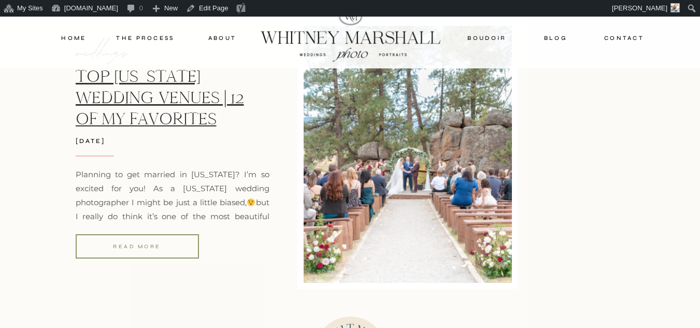 The image size is (700, 328). What do you see at coordinates (222, 38) in the screenshot?
I see `nav: about` at bounding box center [222, 38].